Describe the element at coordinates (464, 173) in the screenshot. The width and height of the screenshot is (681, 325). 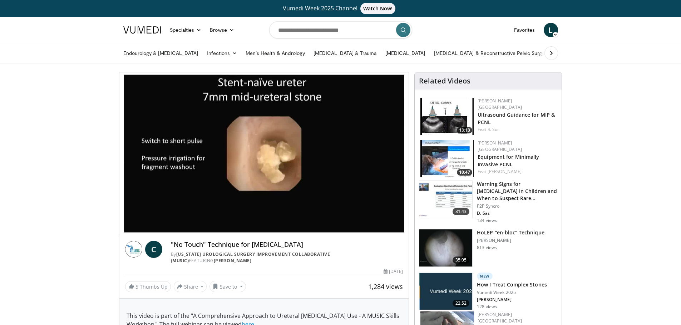
I see `span: 10:47` at that location.